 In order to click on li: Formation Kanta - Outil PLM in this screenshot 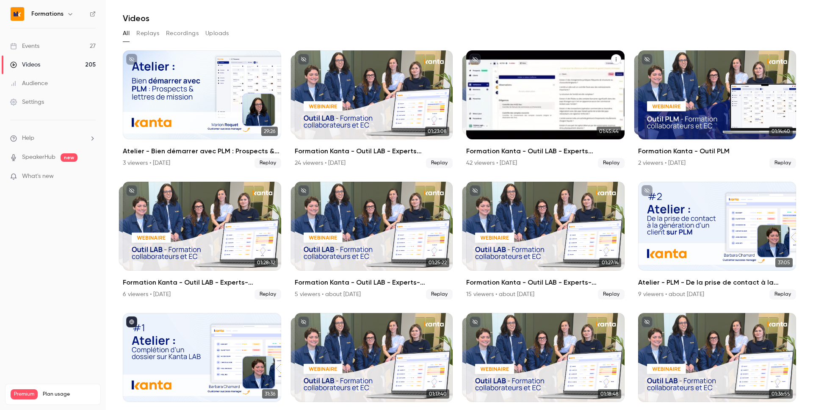, I will do `click(718, 109)`.